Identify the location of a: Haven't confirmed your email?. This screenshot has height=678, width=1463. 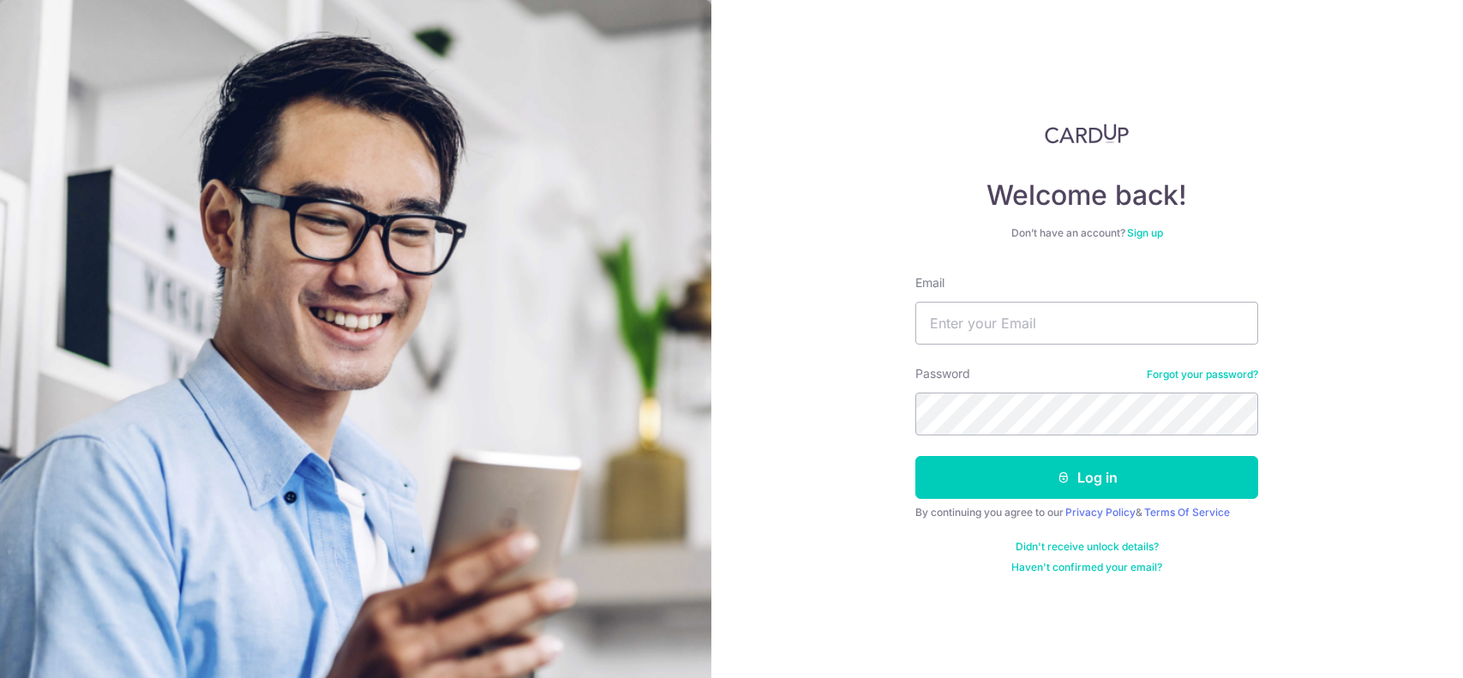
(1086, 567).